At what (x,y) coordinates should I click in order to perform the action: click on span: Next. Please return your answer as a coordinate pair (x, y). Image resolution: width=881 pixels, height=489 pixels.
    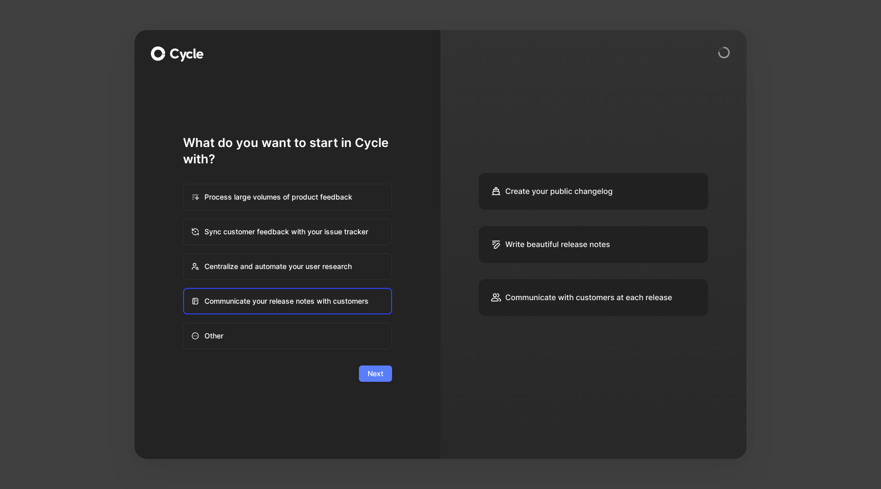
    Looking at the image, I should click on (375, 373).